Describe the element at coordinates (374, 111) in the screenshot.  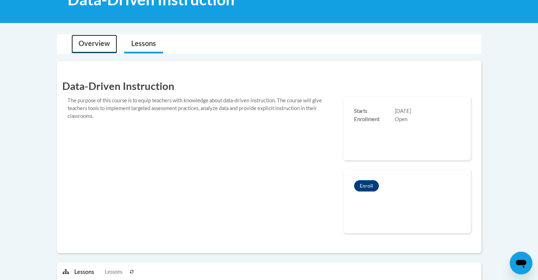
I see `span: Starts` at that location.